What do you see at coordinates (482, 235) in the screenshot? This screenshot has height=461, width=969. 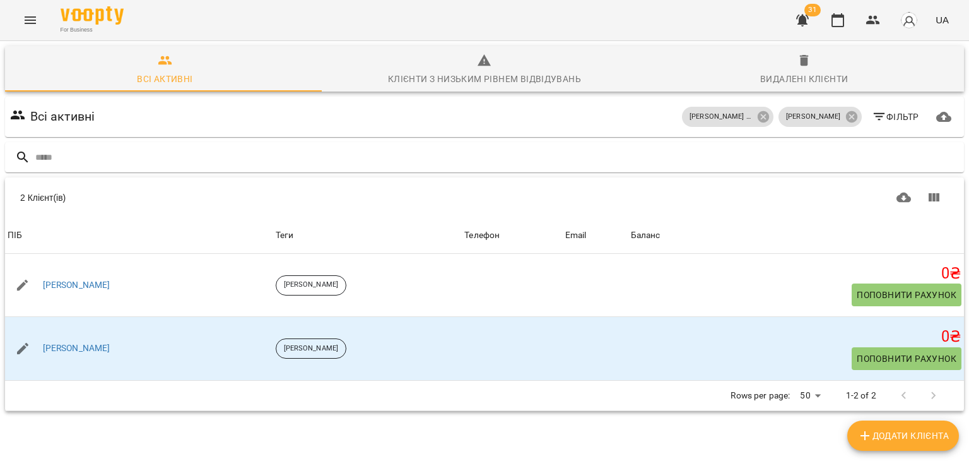 I see `div: Телефон` at bounding box center [482, 235].